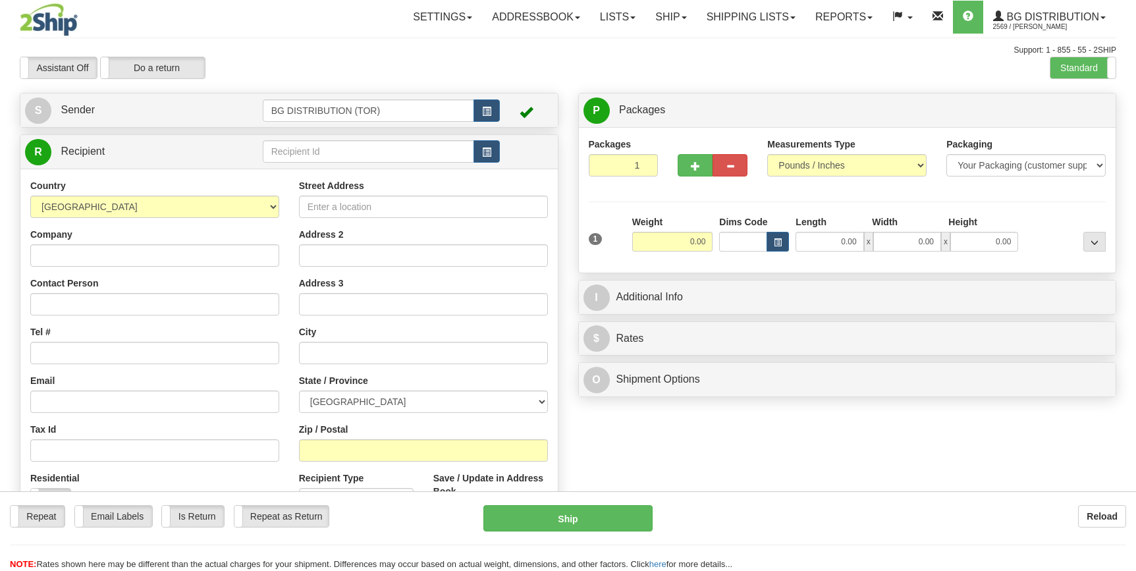 The width and height of the screenshot is (1136, 571). I want to click on button: Reload, so click(1102, 516).